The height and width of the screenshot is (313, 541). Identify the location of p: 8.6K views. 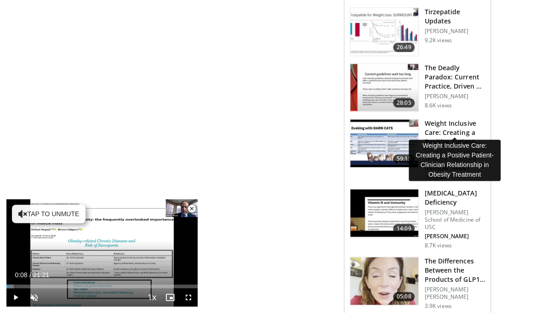
(438, 106).